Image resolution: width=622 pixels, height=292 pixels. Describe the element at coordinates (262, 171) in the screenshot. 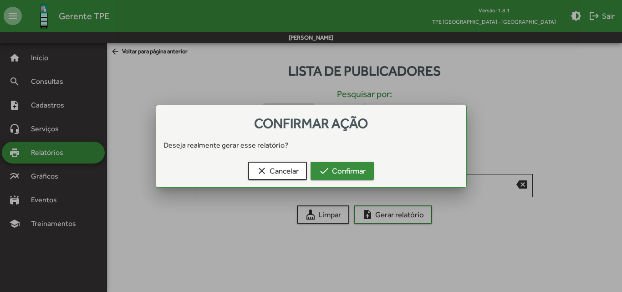

I see `mat-icon: clear` at that location.